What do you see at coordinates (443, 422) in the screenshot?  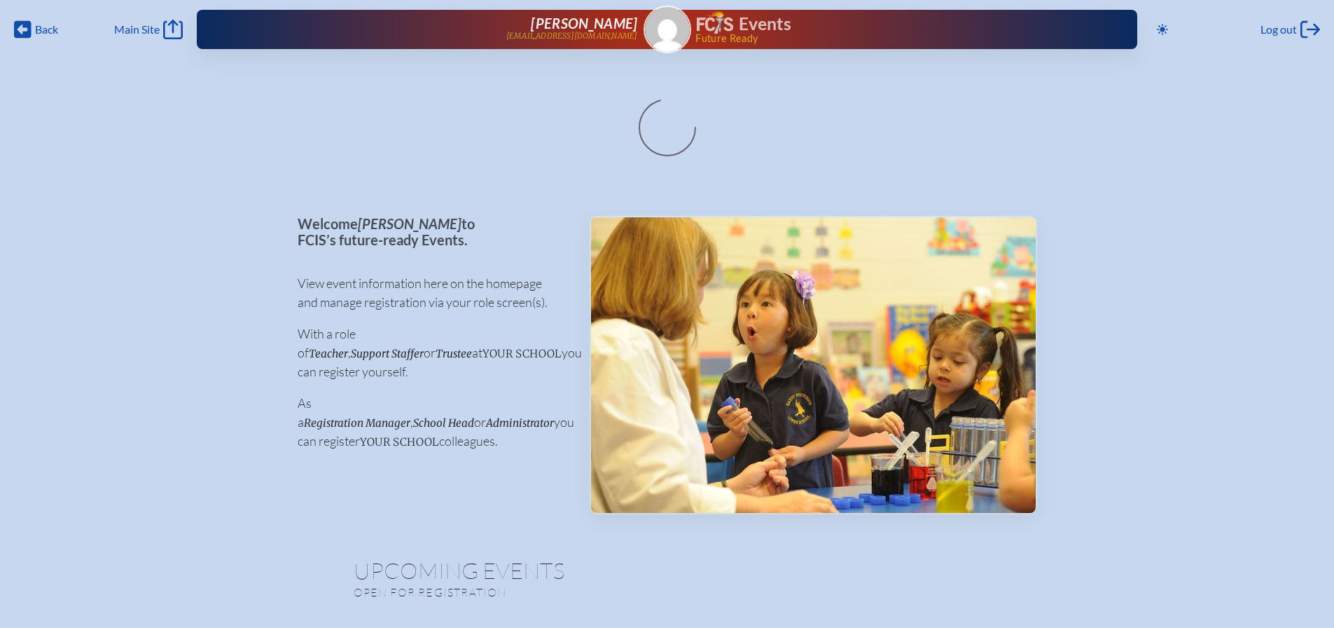 I see `span: School Head` at bounding box center [443, 422].